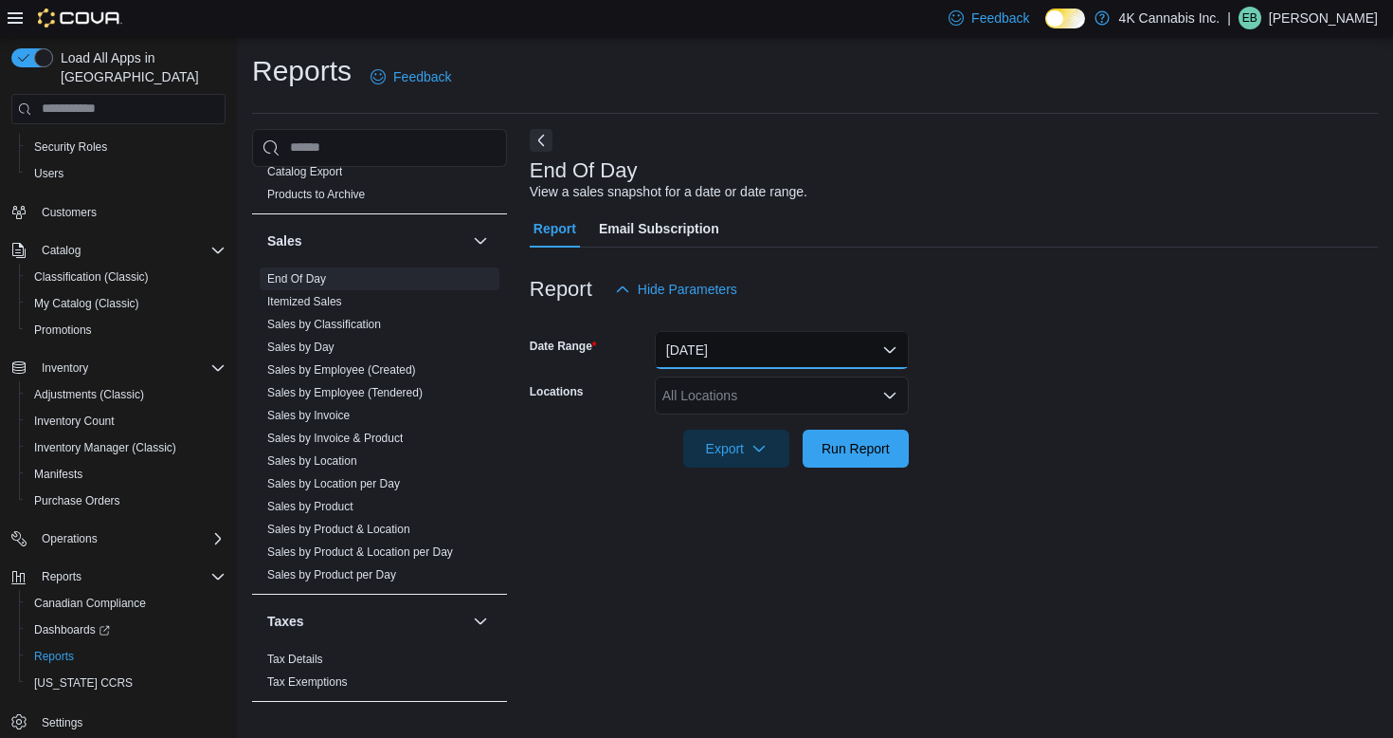  I want to click on h3: Taxes, so click(285, 621).